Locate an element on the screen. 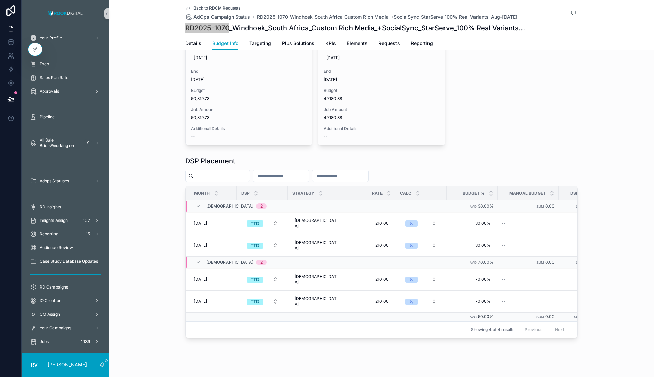  div: scrollable content is located at coordinates (65, 190).